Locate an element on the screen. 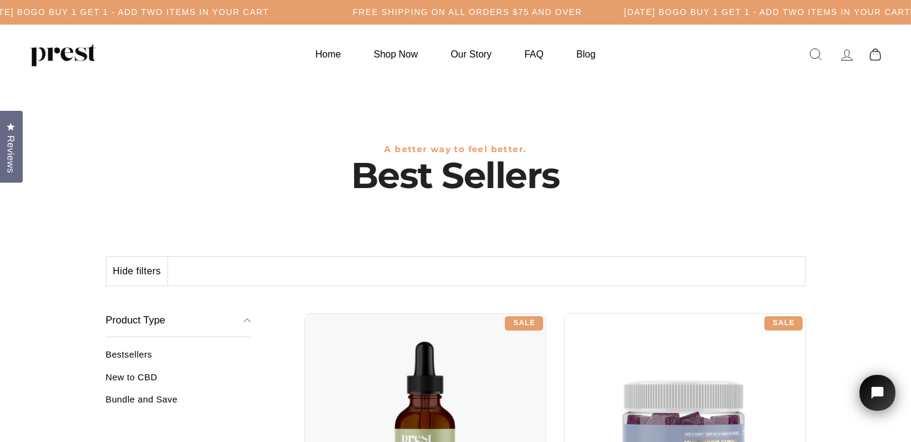 The height and width of the screenshot is (442, 911). a: Blog is located at coordinates (586, 54).